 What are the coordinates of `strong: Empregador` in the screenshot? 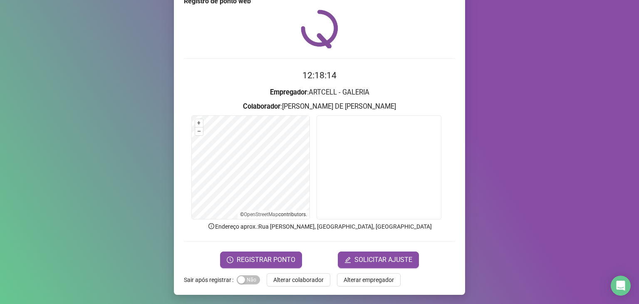 It's located at (288, 92).